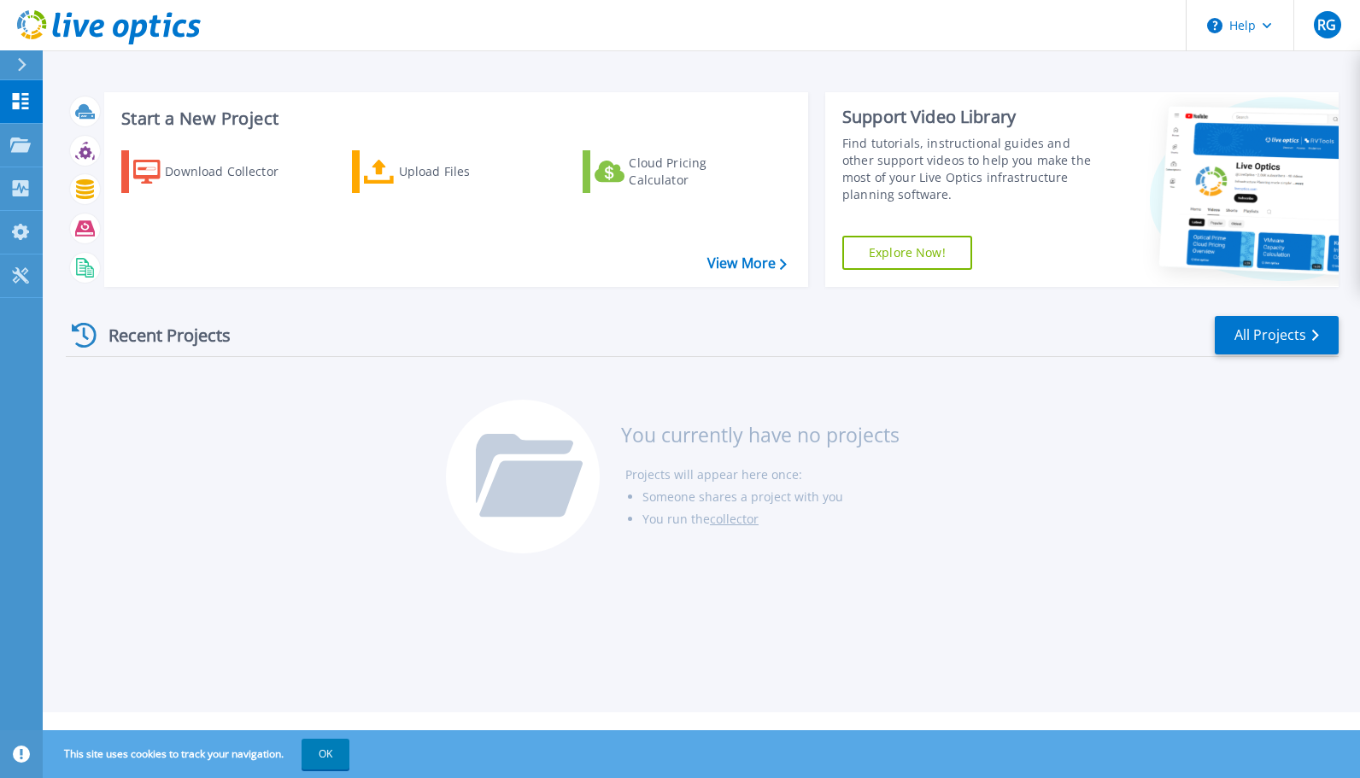 Image resolution: width=1360 pixels, height=778 pixels. What do you see at coordinates (1276, 335) in the screenshot?
I see `a: All Projects` at bounding box center [1276, 335].